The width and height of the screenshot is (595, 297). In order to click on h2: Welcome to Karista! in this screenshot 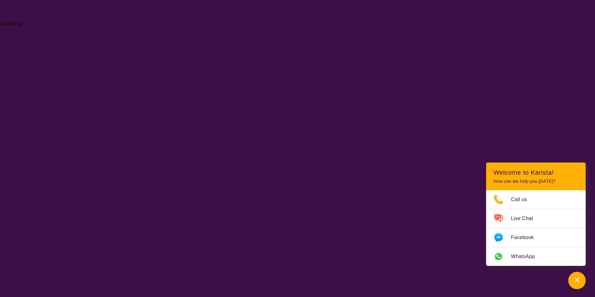, I will do `click(536, 173)`.